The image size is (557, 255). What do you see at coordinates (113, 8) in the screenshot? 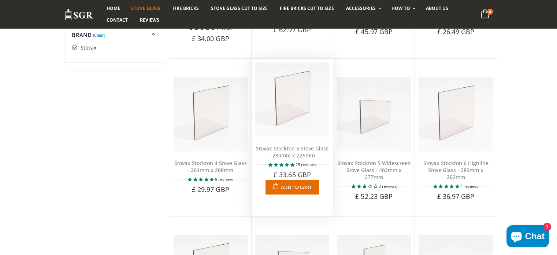
I see `span: Home` at bounding box center [113, 8].